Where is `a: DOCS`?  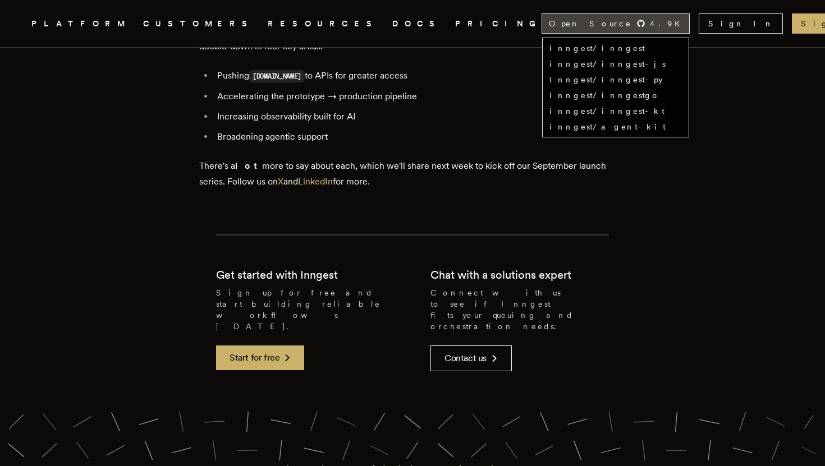 a: DOCS is located at coordinates (417, 24).